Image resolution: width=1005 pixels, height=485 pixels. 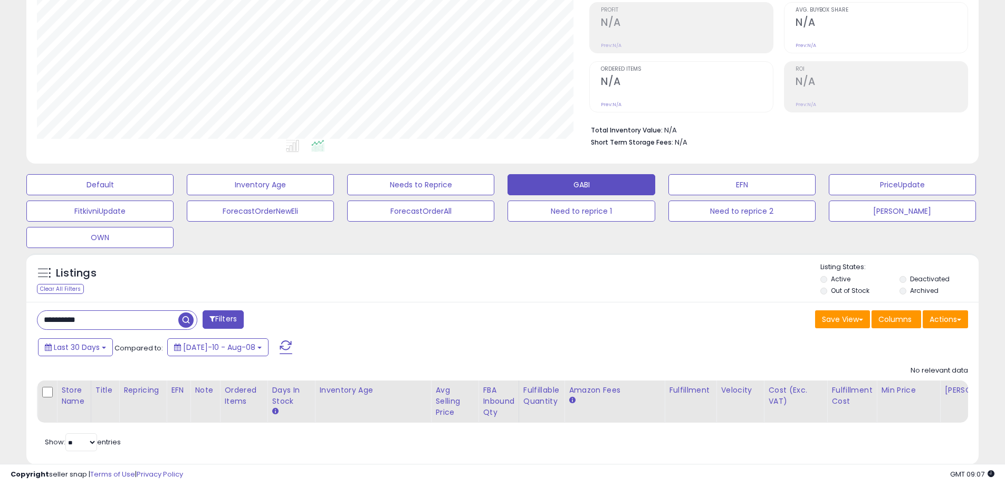 What do you see at coordinates (614, 390) in the screenshot?
I see `div: Amazon Fees` at bounding box center [614, 390].